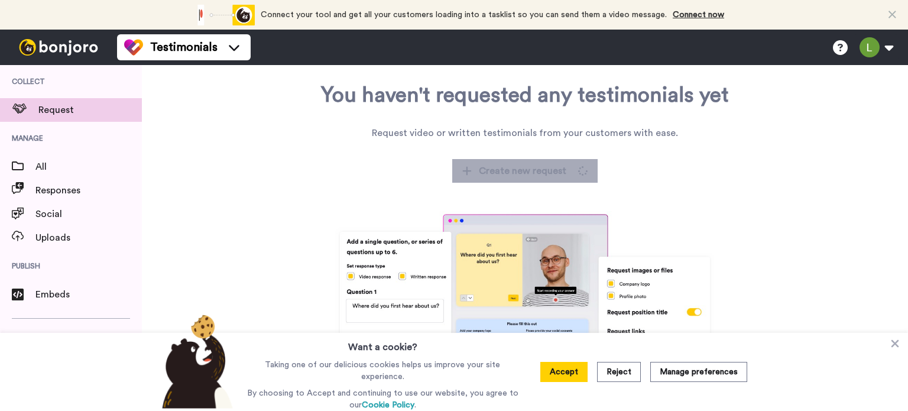  What do you see at coordinates (382, 399) in the screenshot?
I see `p: By choosing to Accept and continuing to use our website, you agree to our .` at bounding box center [382, 399].